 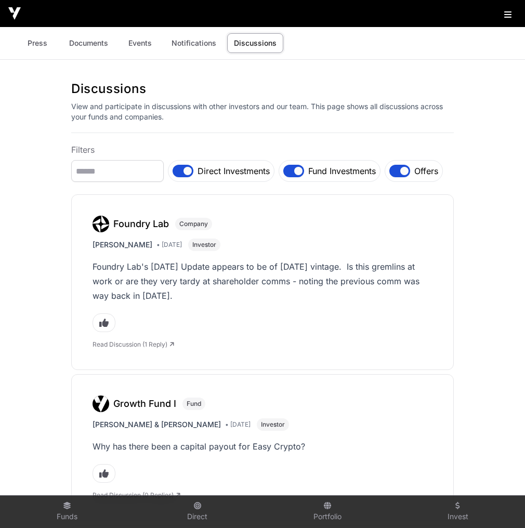 What do you see at coordinates (15, 14) in the screenshot?
I see `img: Icehouse Ventures Logo` at bounding box center [15, 14].